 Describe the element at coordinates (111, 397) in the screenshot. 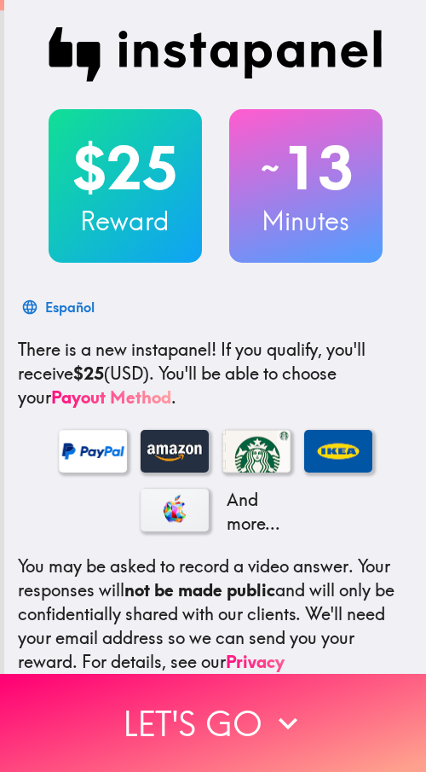

I see `a: Payout Method` at that location.